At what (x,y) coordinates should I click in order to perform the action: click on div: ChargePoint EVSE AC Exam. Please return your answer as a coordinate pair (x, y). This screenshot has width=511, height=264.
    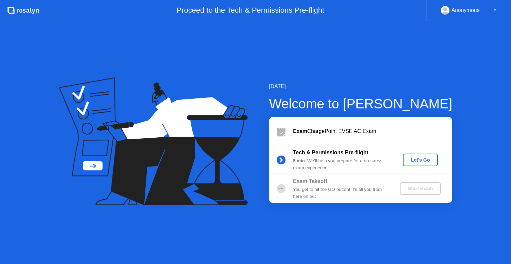
    Looking at the image, I should click on (373, 131).